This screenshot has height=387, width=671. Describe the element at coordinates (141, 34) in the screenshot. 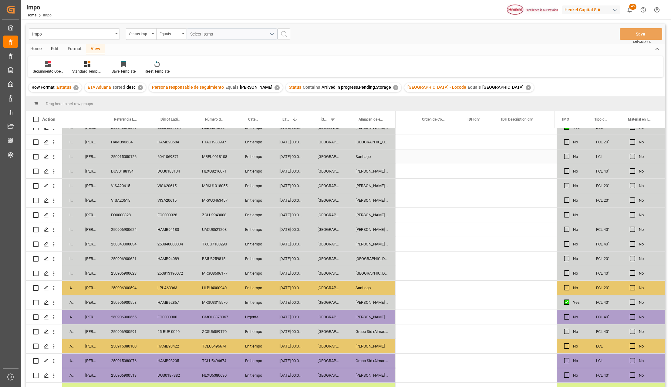

I see `button: open menu` at that location.